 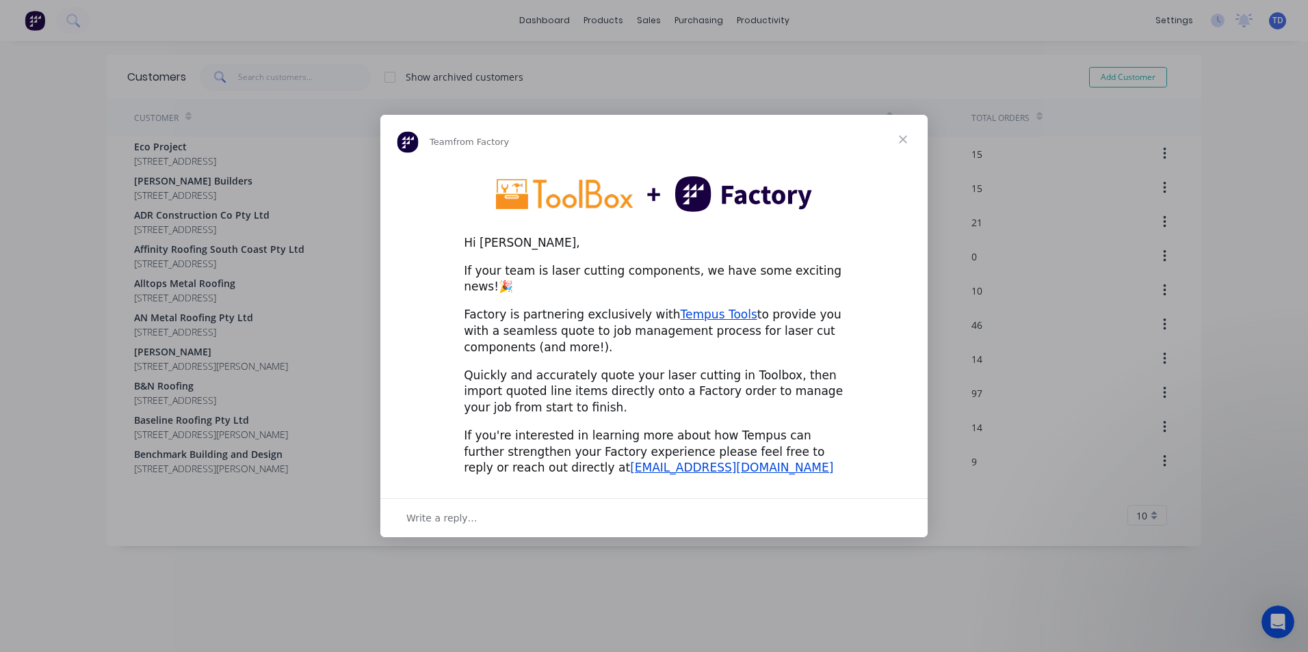 I want to click on span: Close, so click(x=903, y=140).